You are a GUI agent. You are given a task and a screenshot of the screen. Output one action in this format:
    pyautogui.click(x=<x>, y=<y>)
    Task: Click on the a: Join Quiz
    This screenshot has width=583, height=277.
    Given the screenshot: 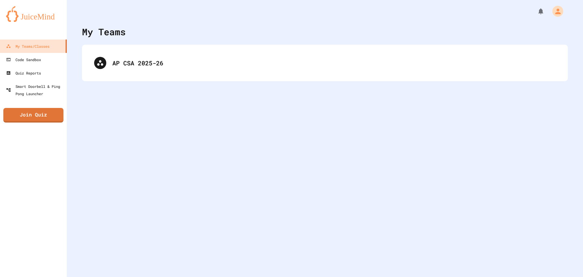 What is the action you would take?
    pyautogui.click(x=33, y=115)
    